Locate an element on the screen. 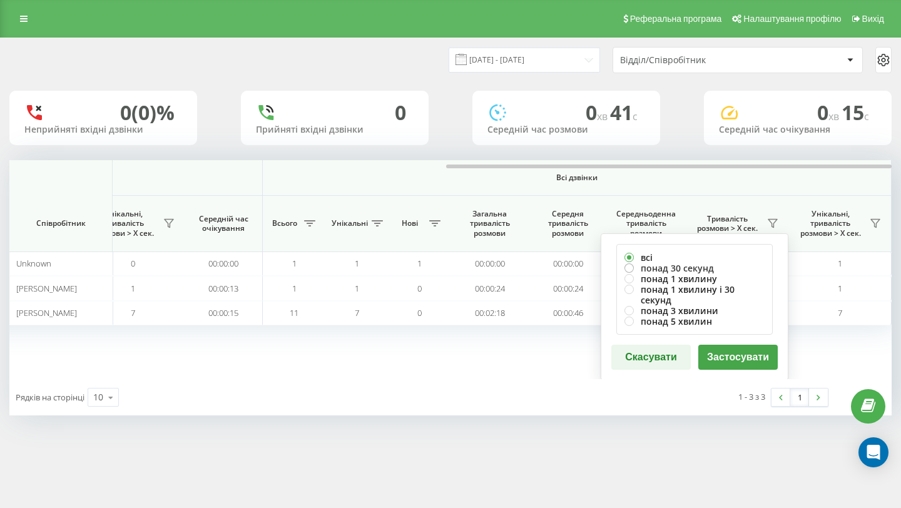  span: Унікальні is located at coordinates (350, 223).